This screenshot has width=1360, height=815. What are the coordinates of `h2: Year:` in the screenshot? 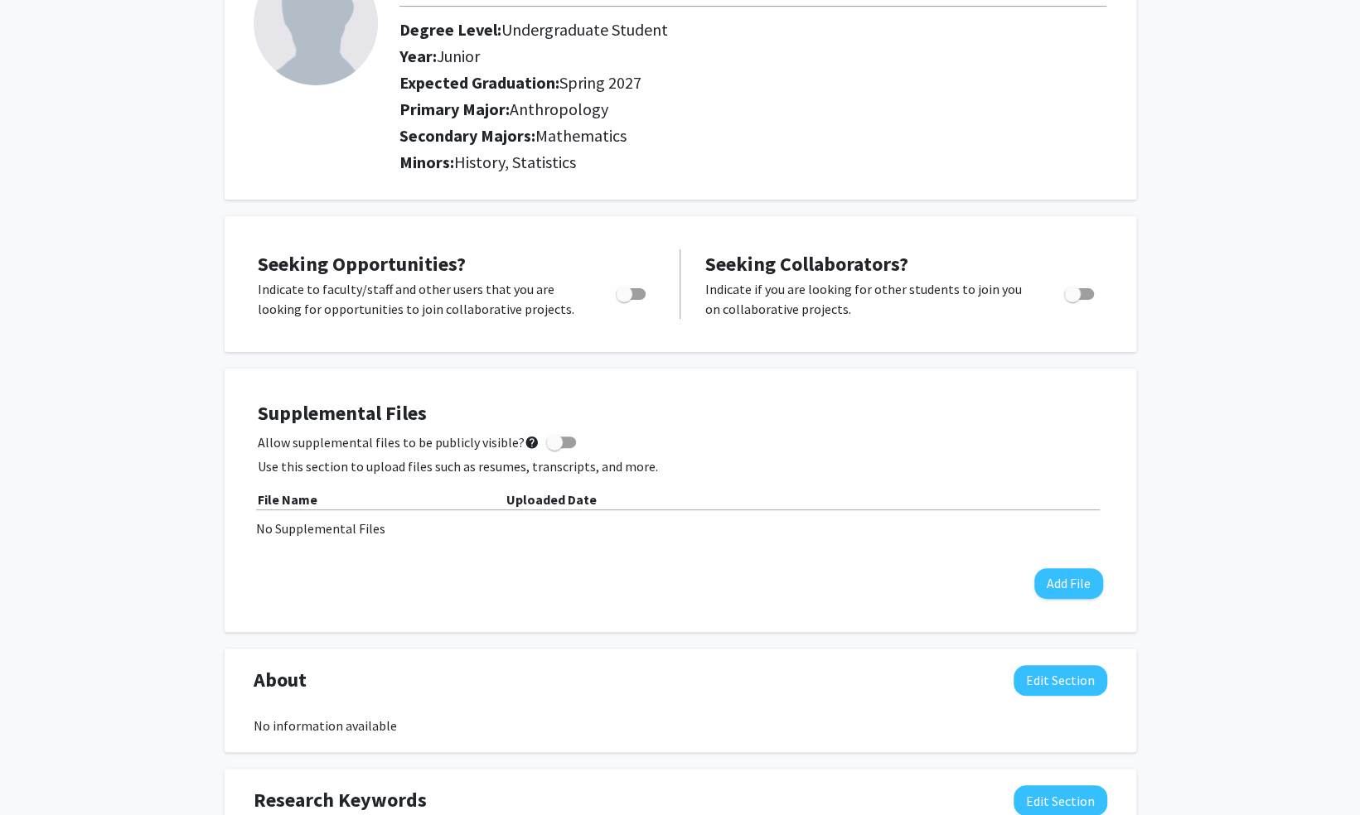 It's located at (719, 56).